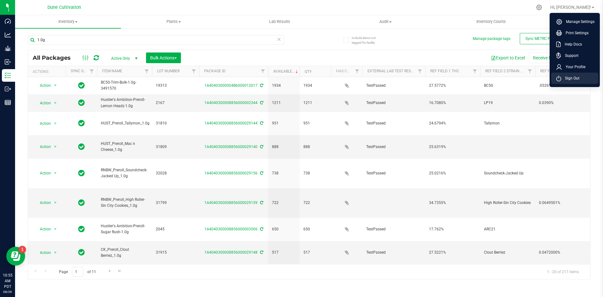  Describe the element at coordinates (8, 102) in the screenshot. I see `inline-svg: Reports` at that location.